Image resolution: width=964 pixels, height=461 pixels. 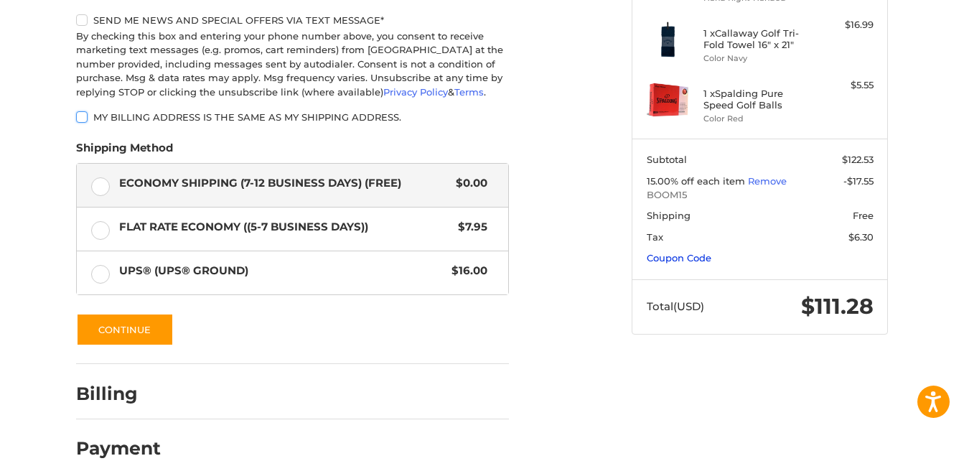 What do you see at coordinates (125, 330) in the screenshot?
I see `button: Continue` at bounding box center [125, 330].